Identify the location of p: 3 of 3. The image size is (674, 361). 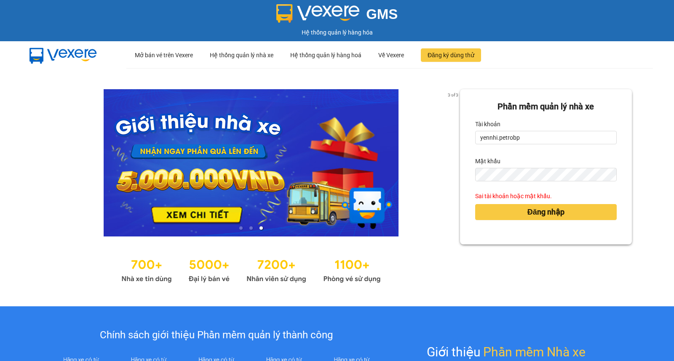
(452, 95).